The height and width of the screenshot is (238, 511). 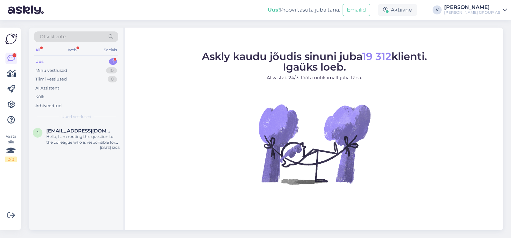 What do you see at coordinates (38, 133) in the screenshot?
I see `span: j` at bounding box center [38, 133].